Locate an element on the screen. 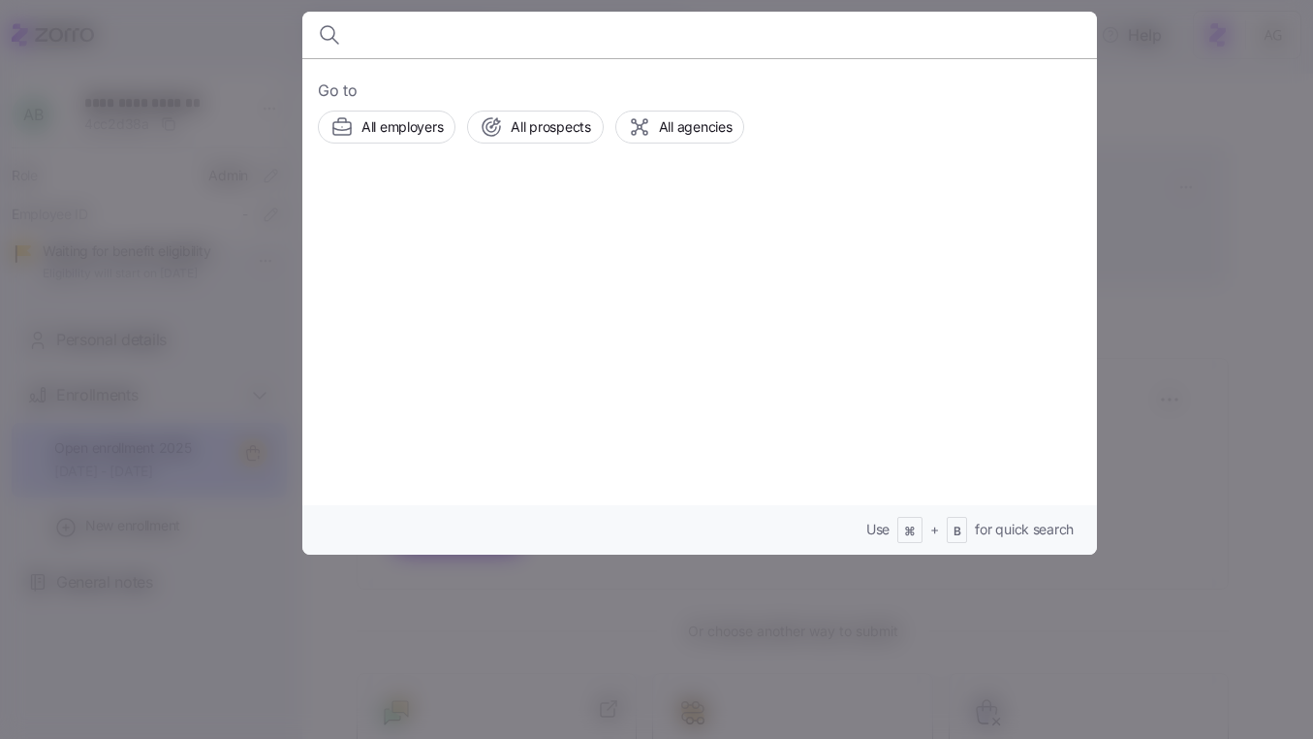 The image size is (1313, 739). span: for quick search is located at coordinates (1025, 529).